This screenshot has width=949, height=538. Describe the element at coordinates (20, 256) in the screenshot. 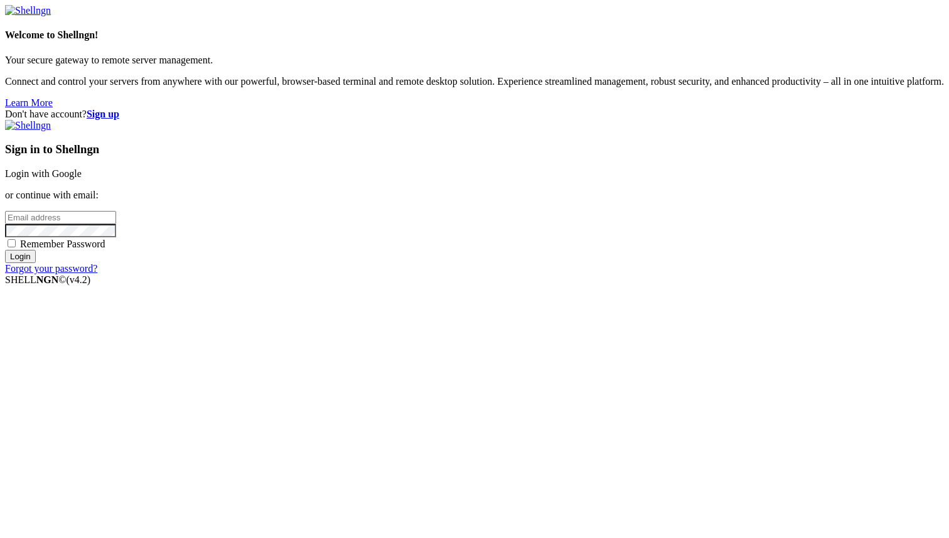

I see `input: Login` at that location.